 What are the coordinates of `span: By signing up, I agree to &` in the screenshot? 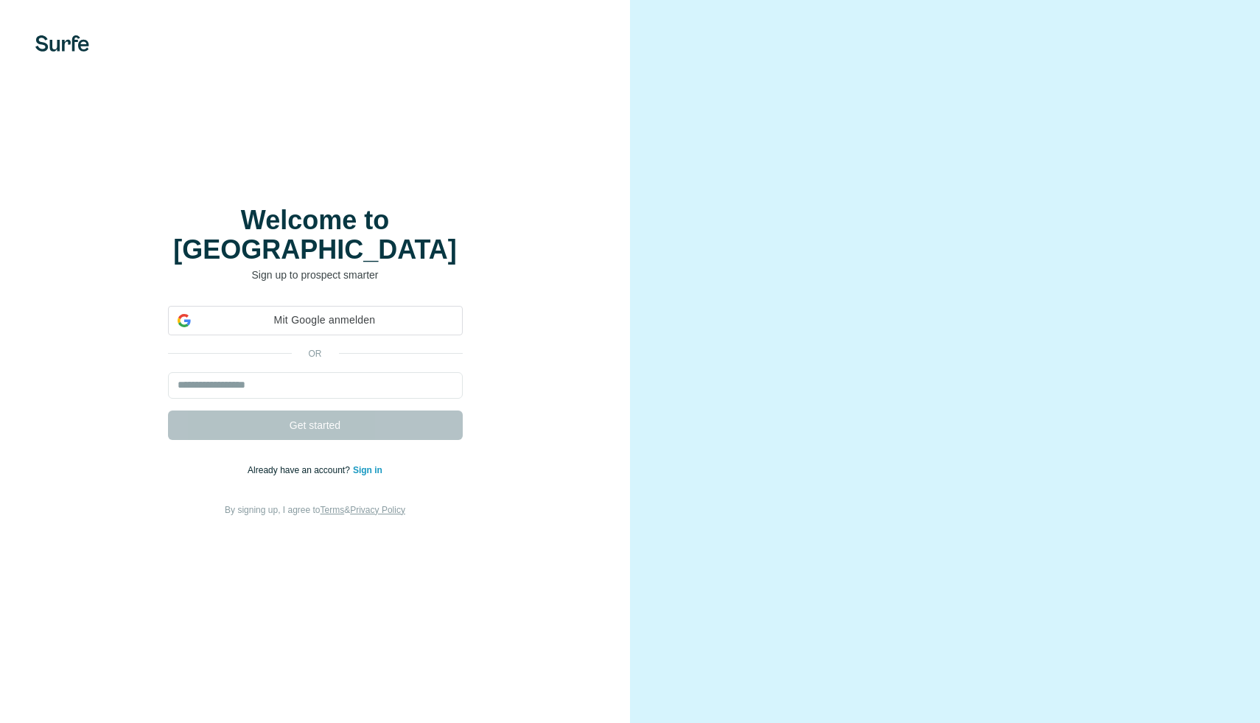 It's located at (315, 510).